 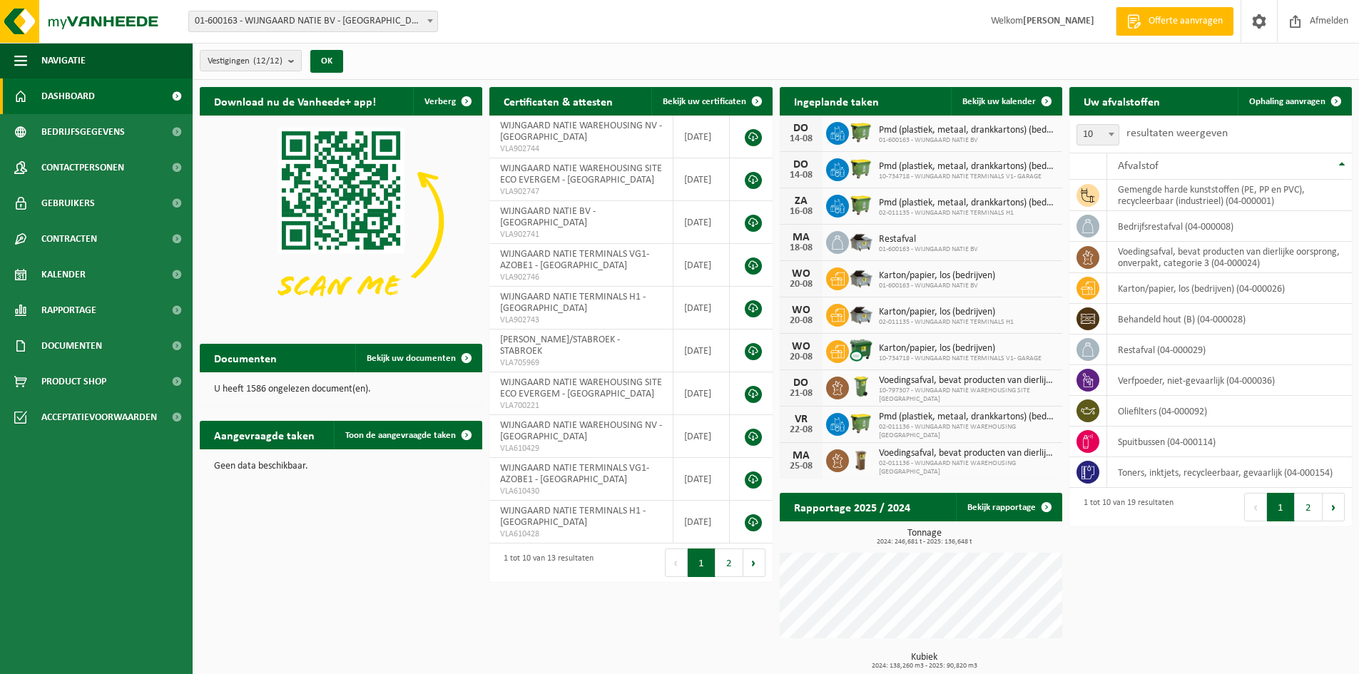 What do you see at coordinates (64, 275) in the screenshot?
I see `span: Kalender` at bounding box center [64, 275].